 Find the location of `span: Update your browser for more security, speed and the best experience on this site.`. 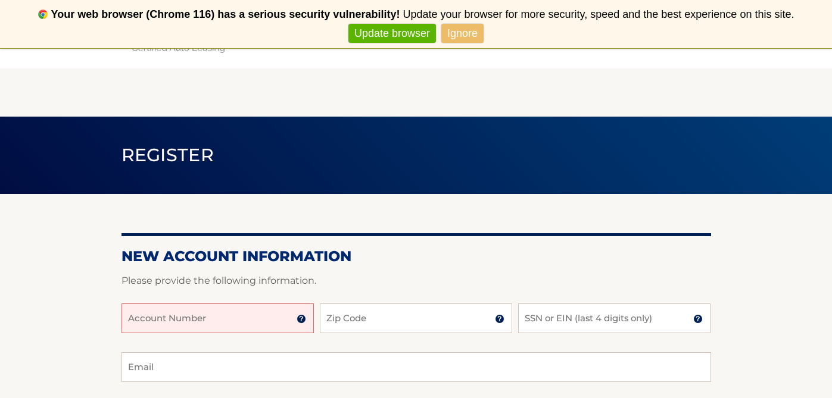

span: Update your browser for more security, speed and the best experience on this site. is located at coordinates (598, 14).